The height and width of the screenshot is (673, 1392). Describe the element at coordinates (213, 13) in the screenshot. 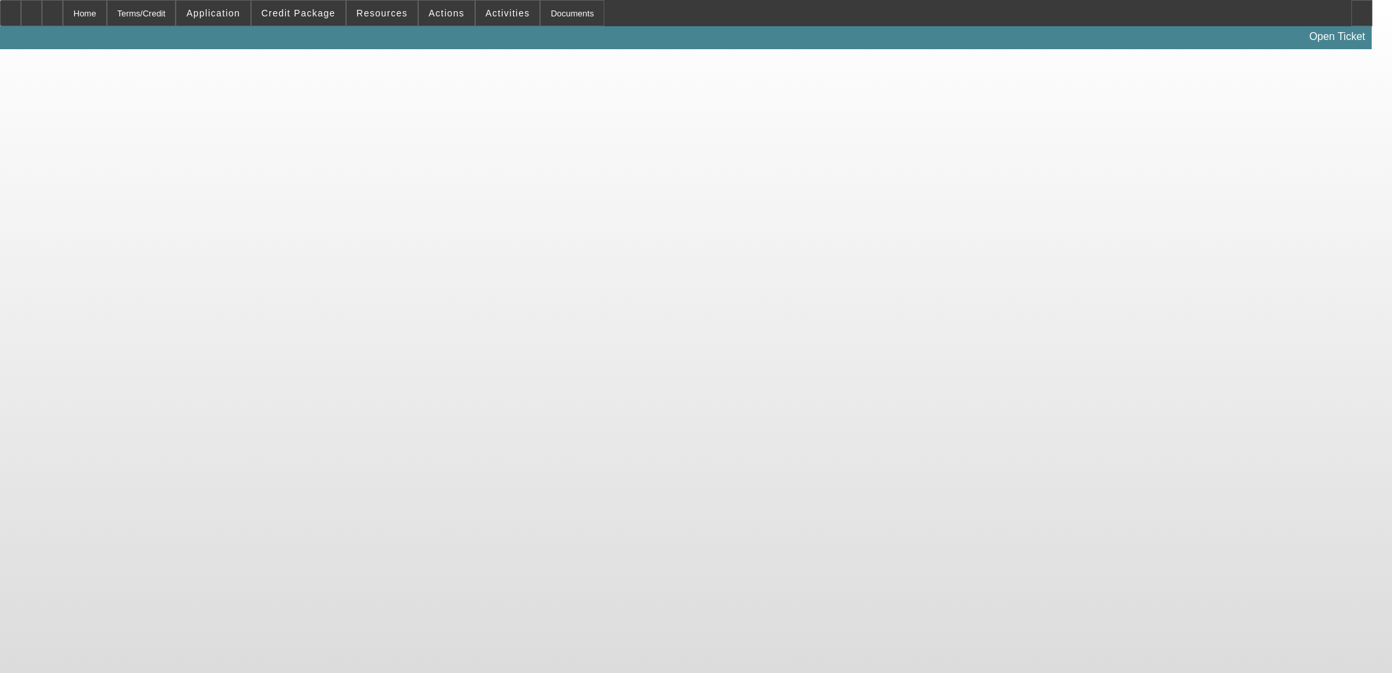

I see `span: Application` at that location.